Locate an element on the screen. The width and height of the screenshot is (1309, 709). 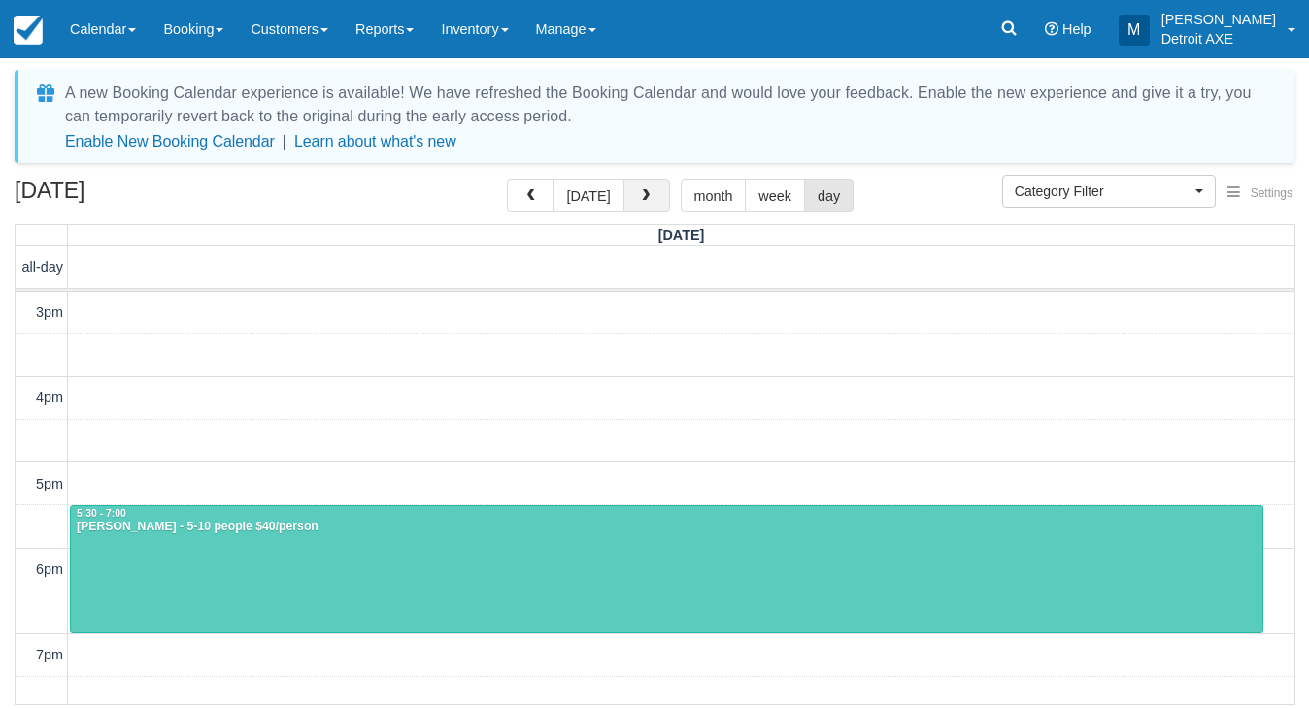
button: month is located at coordinates (714, 195).